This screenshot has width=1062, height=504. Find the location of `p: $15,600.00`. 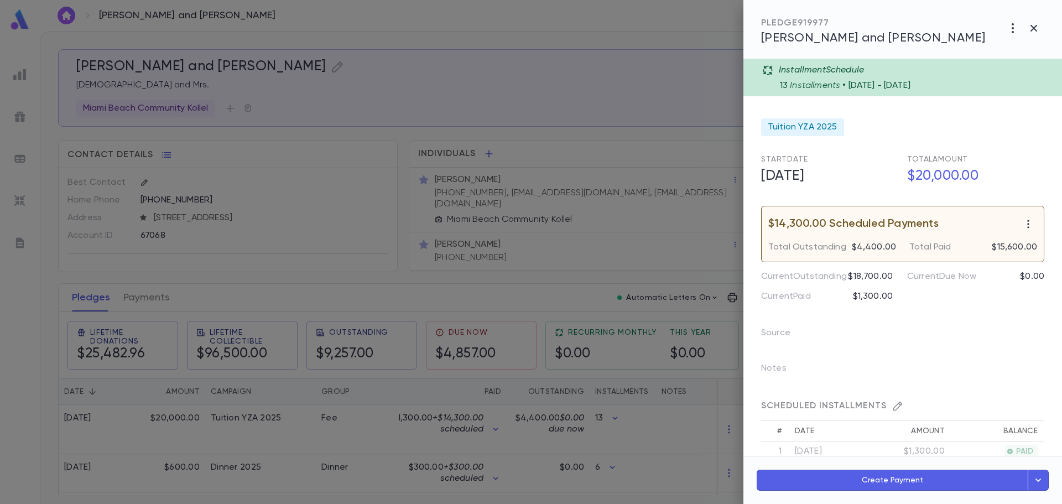

p: $15,600.00 is located at coordinates (1014, 247).